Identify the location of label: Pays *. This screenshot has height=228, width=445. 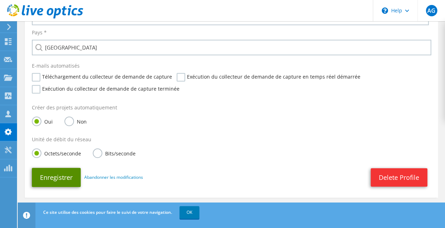
(39, 33).